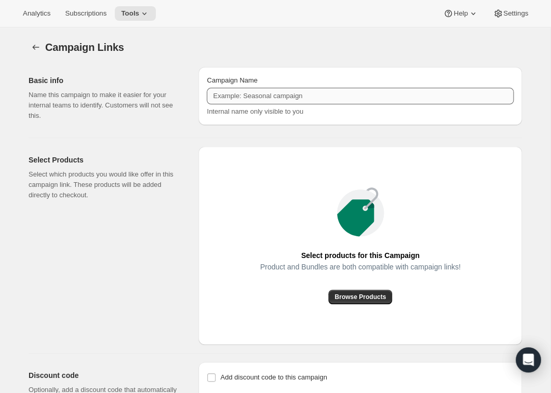 The height and width of the screenshot is (393, 551). Describe the element at coordinates (360, 297) in the screenshot. I see `button: Browse Products` at that location.